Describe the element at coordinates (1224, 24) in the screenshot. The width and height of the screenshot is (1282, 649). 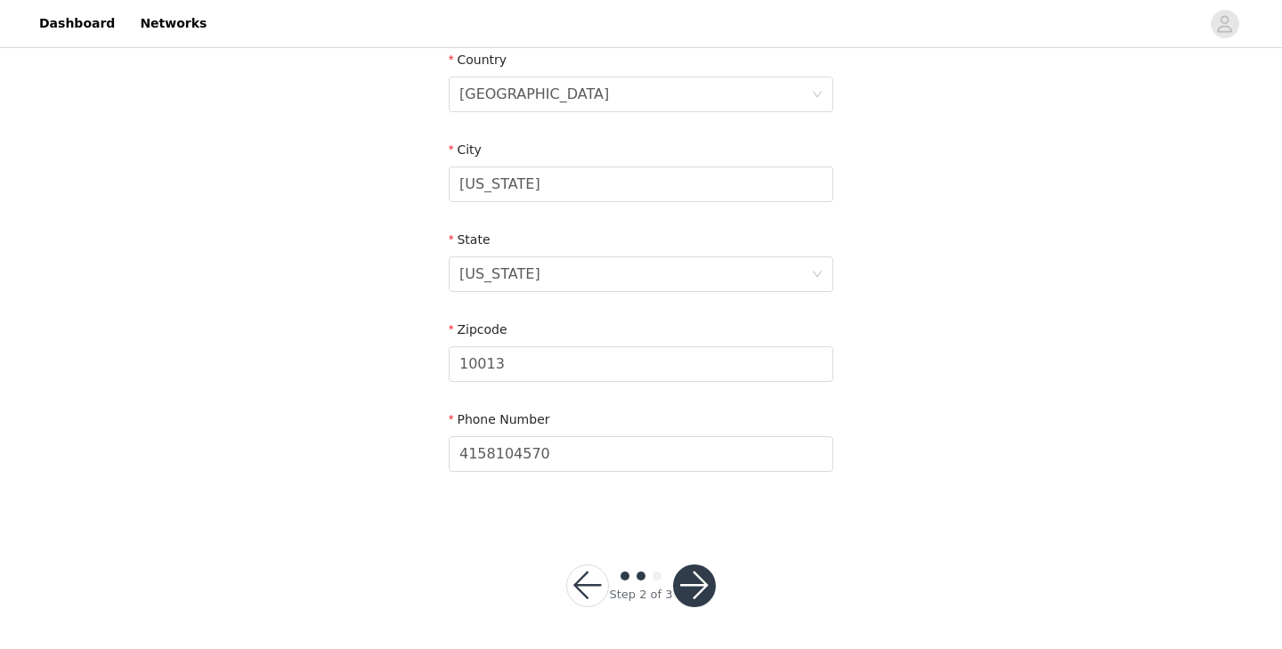
I see `div: avatar` at that location.